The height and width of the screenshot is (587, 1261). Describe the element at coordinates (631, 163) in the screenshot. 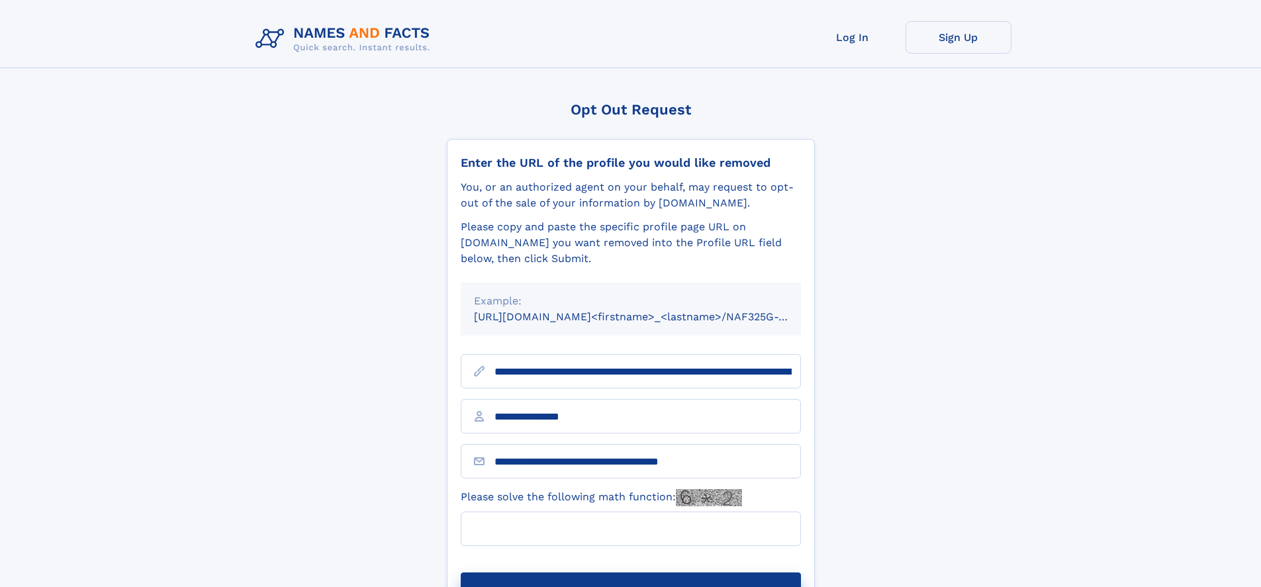

I see `div: Enter the URL of the profile you would like removed` at that location.